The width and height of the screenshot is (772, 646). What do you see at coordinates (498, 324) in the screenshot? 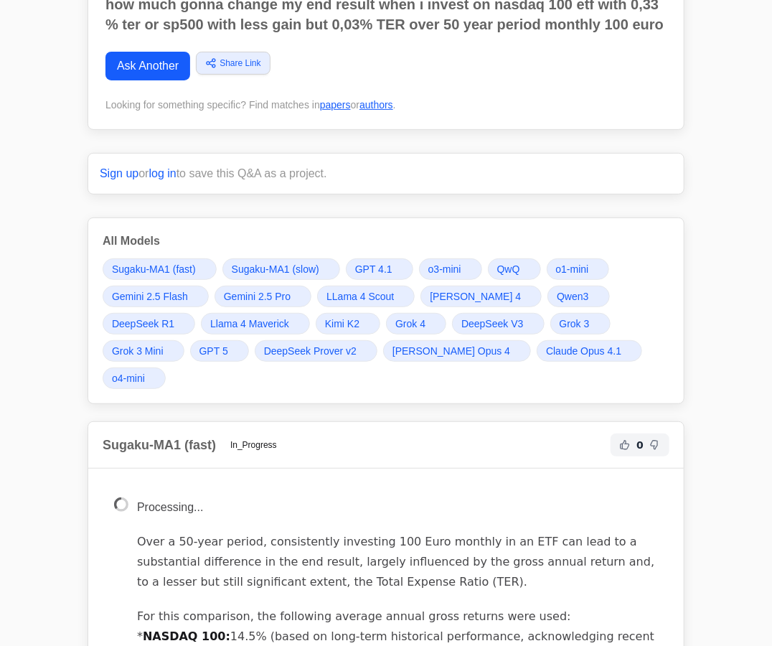
I see `a: DeepSeek V3` at bounding box center [498, 324].